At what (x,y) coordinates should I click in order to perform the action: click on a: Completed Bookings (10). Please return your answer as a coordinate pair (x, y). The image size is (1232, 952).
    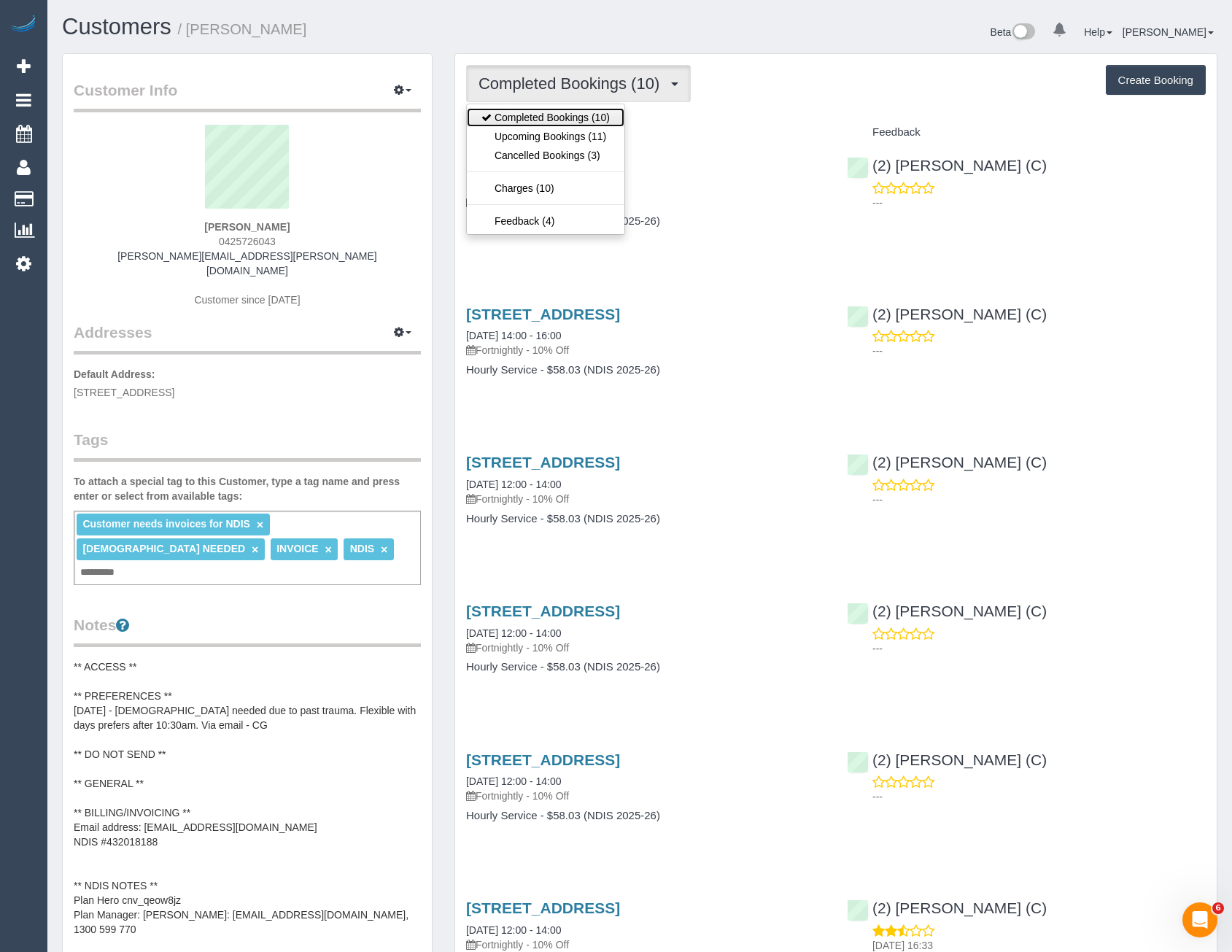
    Looking at the image, I should click on (546, 117).